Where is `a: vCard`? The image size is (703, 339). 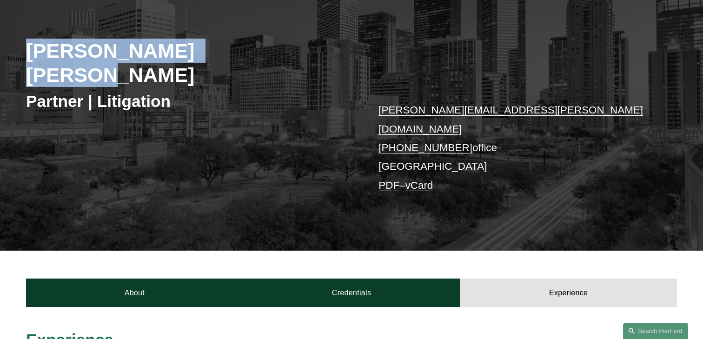 a: vCard is located at coordinates (419, 185).